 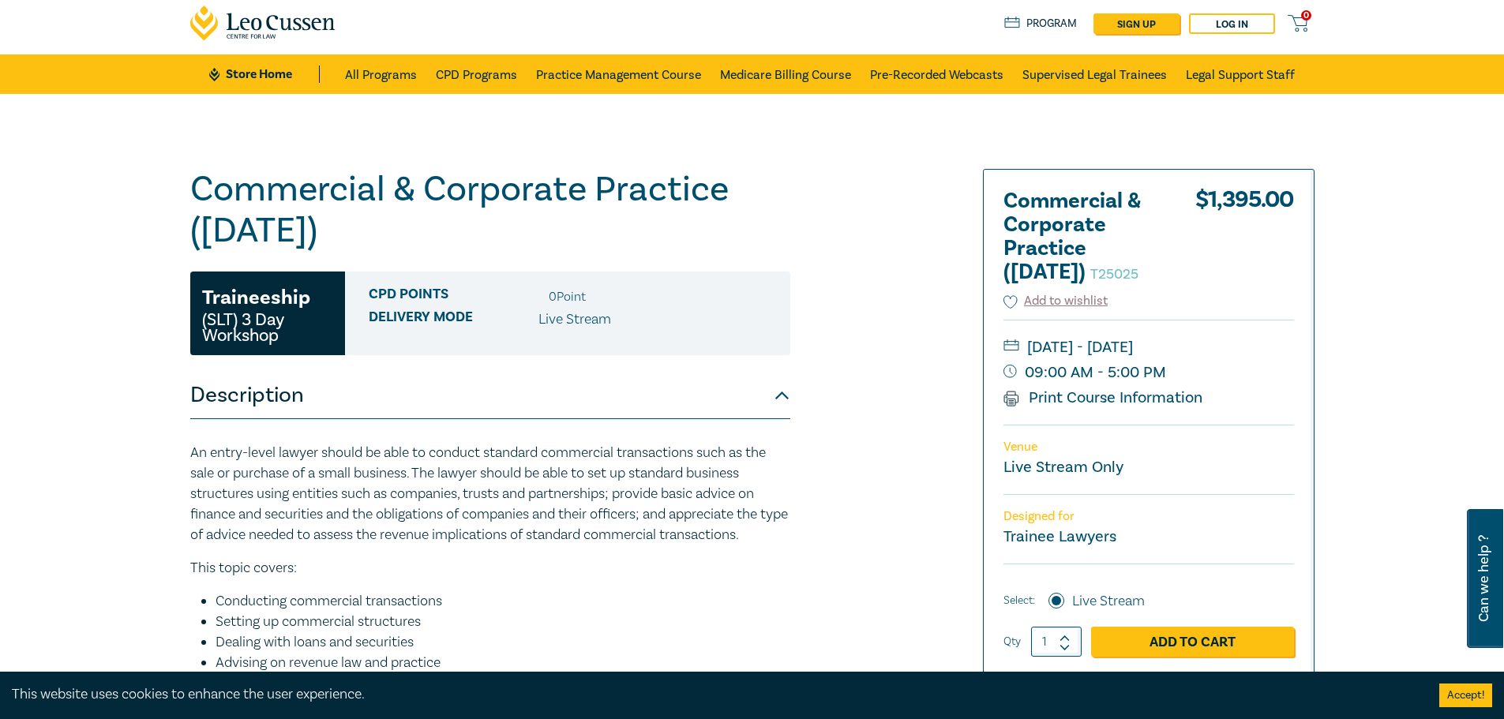 I want to click on div: $ 1,395.00, so click(x=1244, y=241).